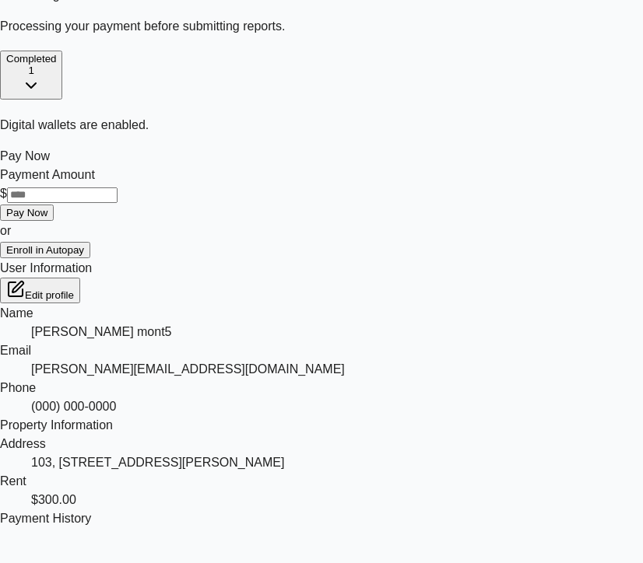 This screenshot has height=563, width=643. I want to click on span: Completed, so click(31, 58).